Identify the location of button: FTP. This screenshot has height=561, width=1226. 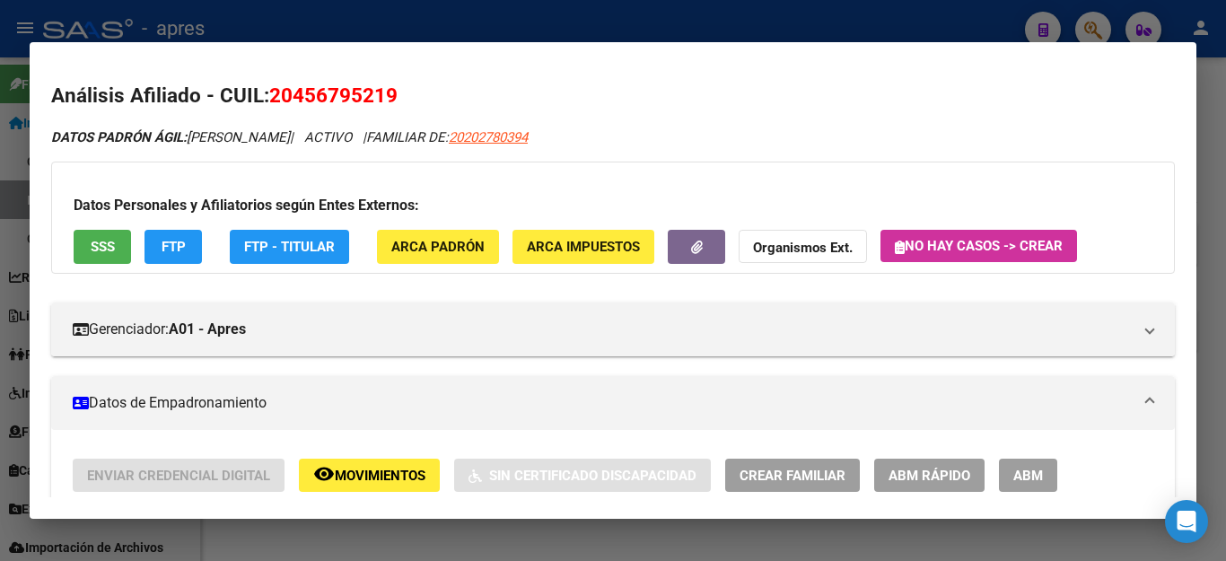
(173, 246).